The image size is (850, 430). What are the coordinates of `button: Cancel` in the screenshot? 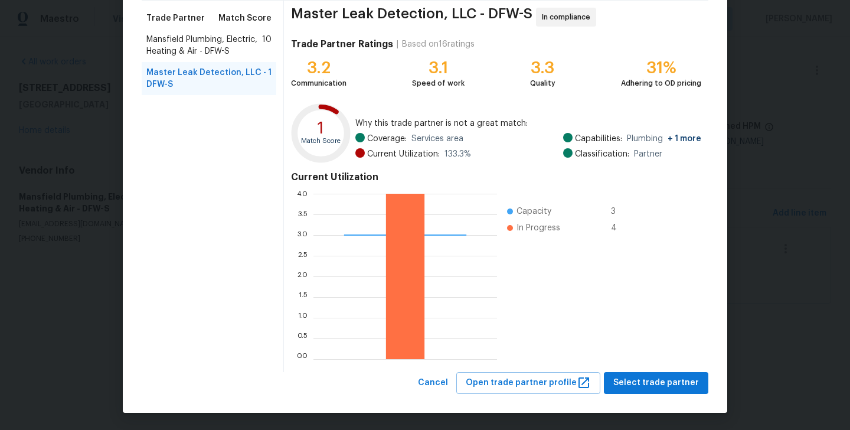 It's located at (433, 383).